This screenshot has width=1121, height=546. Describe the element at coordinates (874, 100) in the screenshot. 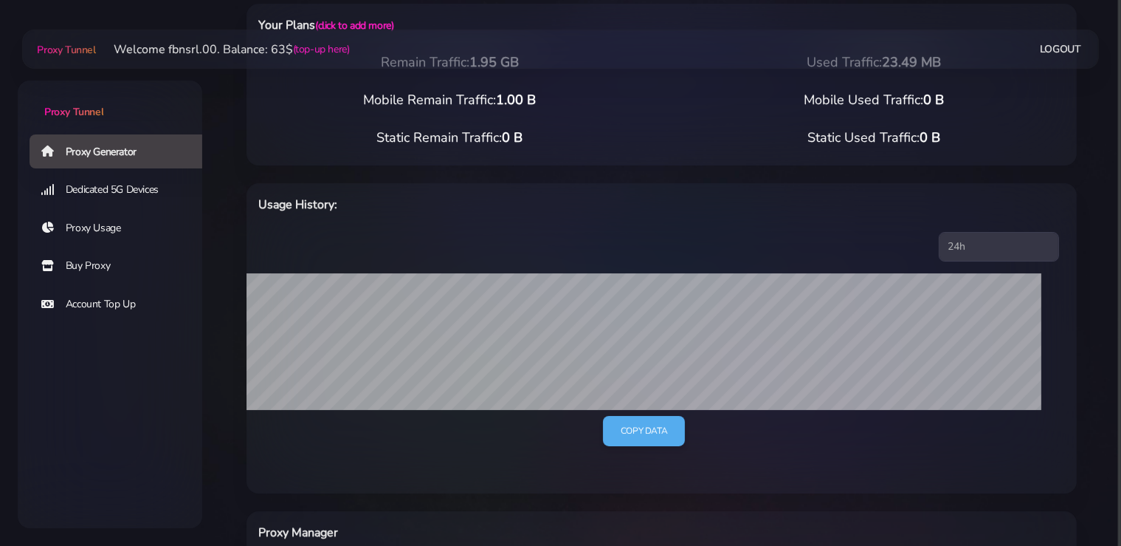

I see `div: Mobile Used Traffic:` at that location.